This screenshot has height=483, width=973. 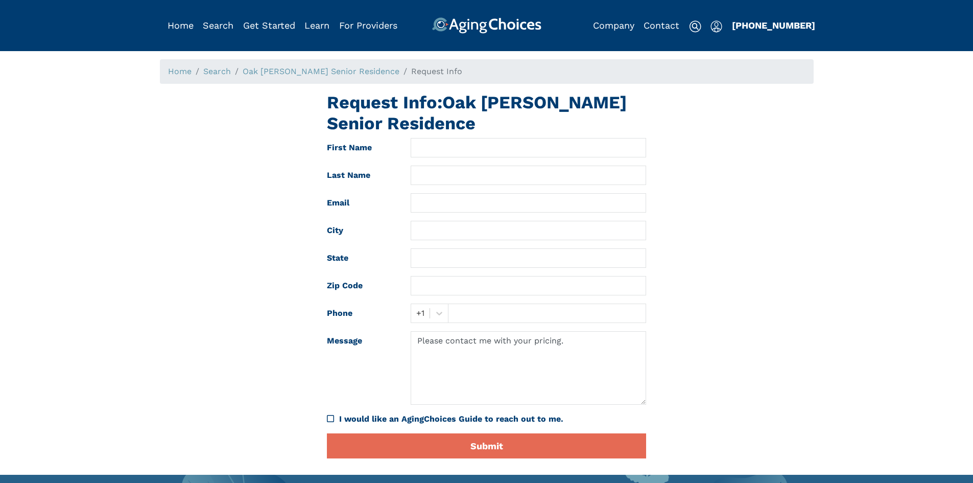 I want to click on img: search-icon.svg, so click(x=695, y=27).